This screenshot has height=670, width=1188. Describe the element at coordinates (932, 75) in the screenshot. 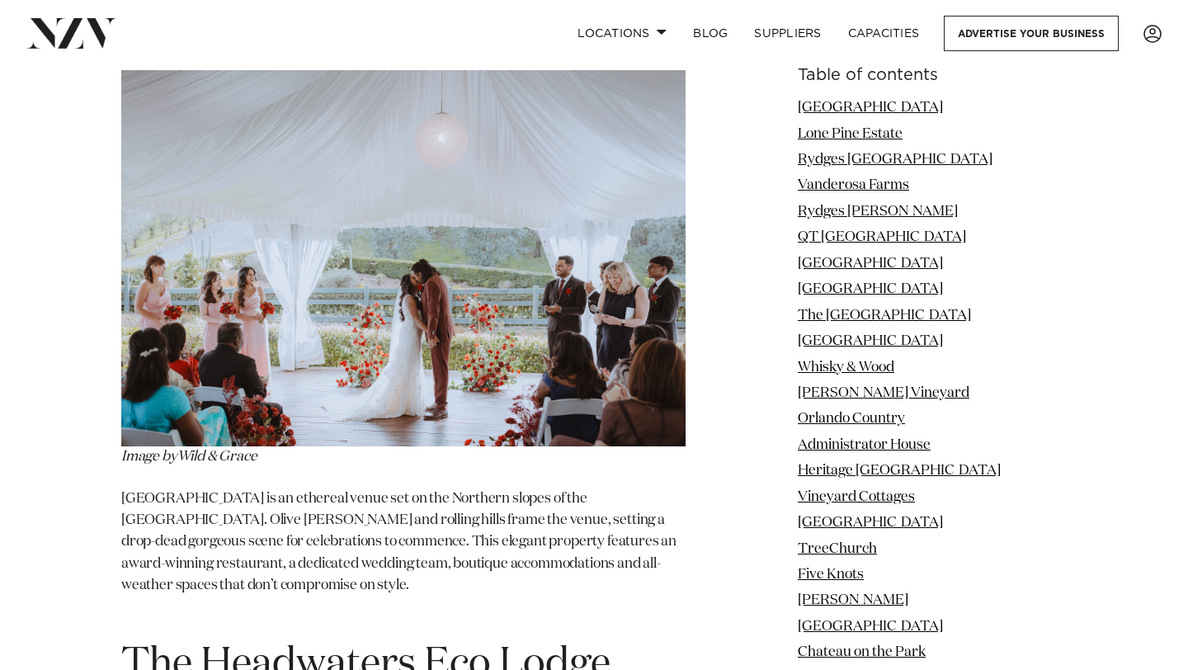

I see `h6: Table of contents` at that location.